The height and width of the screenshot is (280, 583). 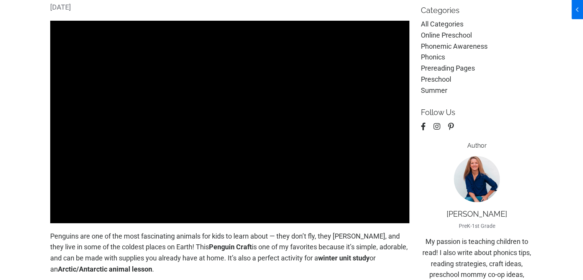 I want to click on a: phonics, so click(x=477, y=57).